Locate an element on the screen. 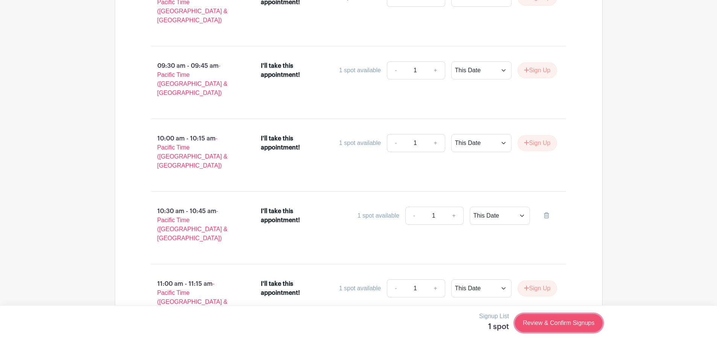 The image size is (717, 343). a: Review & Confirm Signups is located at coordinates (558, 323).